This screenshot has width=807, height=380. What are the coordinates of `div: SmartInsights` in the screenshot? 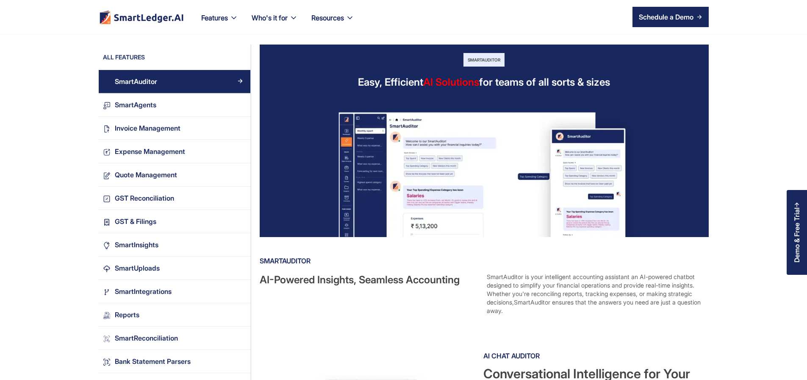 It's located at (136, 244).